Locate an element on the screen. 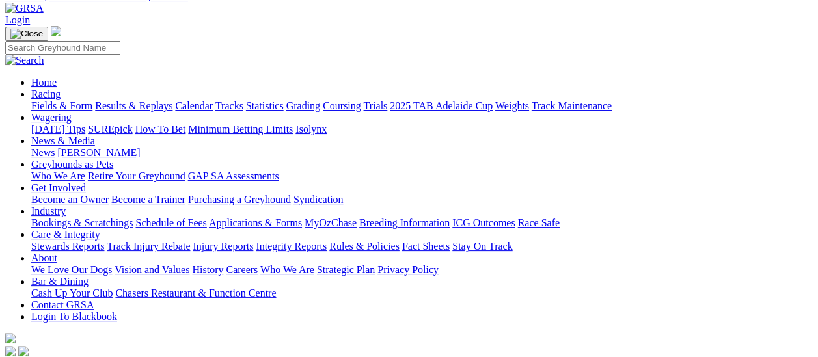 The image size is (818, 357). a: Login is located at coordinates (18, 20).